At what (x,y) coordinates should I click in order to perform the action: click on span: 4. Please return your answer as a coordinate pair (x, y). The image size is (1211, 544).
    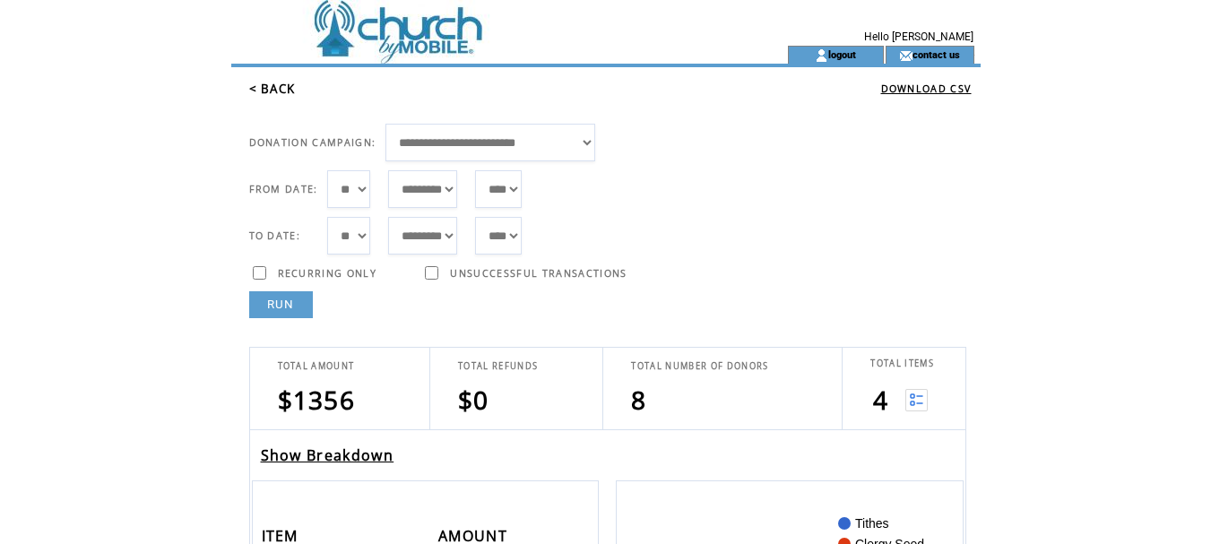
    Looking at the image, I should click on (881, 400).